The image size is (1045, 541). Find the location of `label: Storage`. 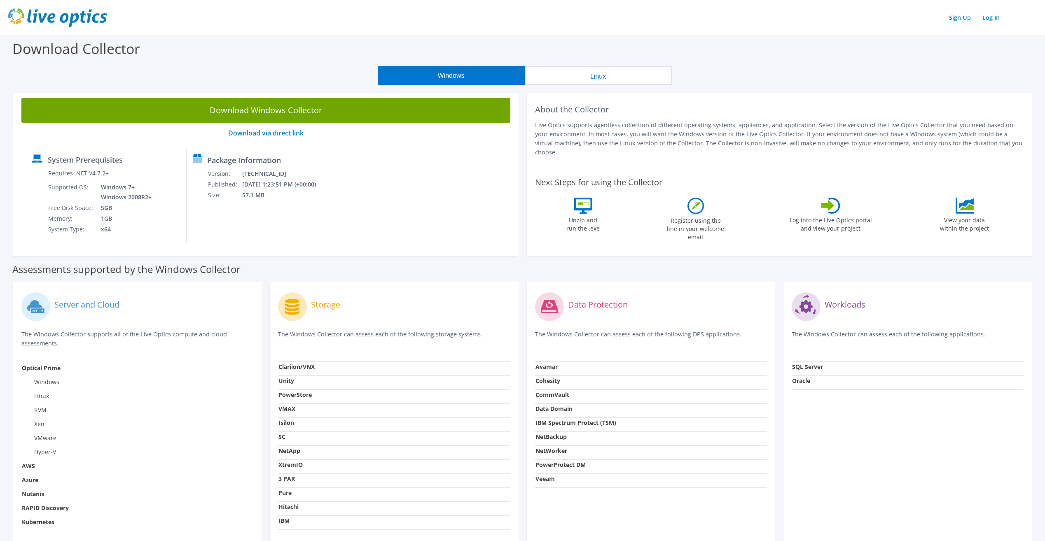

label: Storage is located at coordinates (326, 305).